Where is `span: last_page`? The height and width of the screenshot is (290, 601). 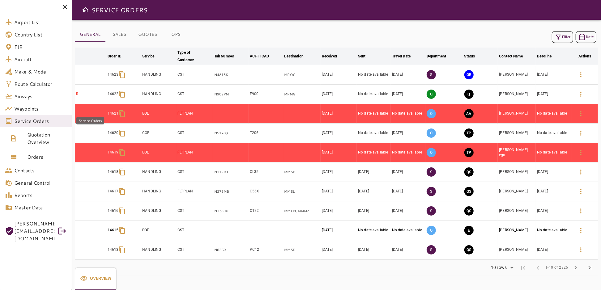
span: last_page is located at coordinates (590, 268).